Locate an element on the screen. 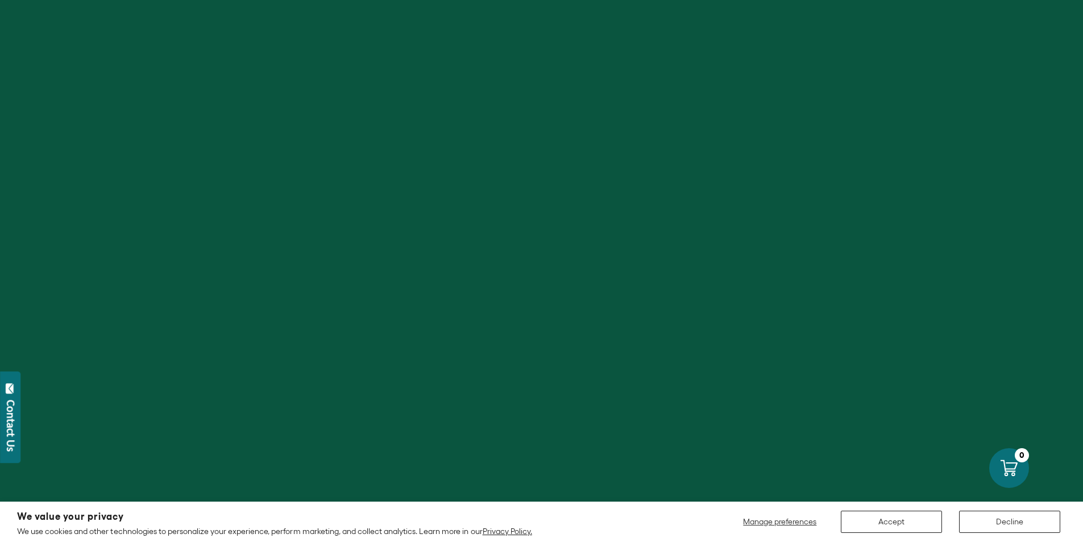 The image size is (1083, 542). a: Privacy Policy. is located at coordinates (507, 531).